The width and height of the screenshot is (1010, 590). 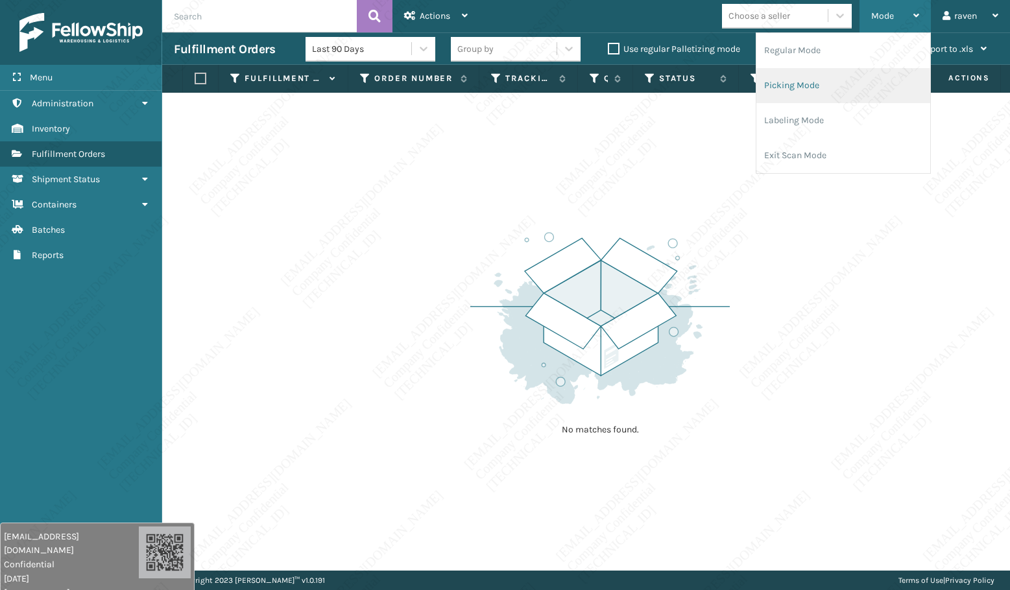 What do you see at coordinates (224, 49) in the screenshot?
I see `h3: Fulfillment Orders` at bounding box center [224, 49].